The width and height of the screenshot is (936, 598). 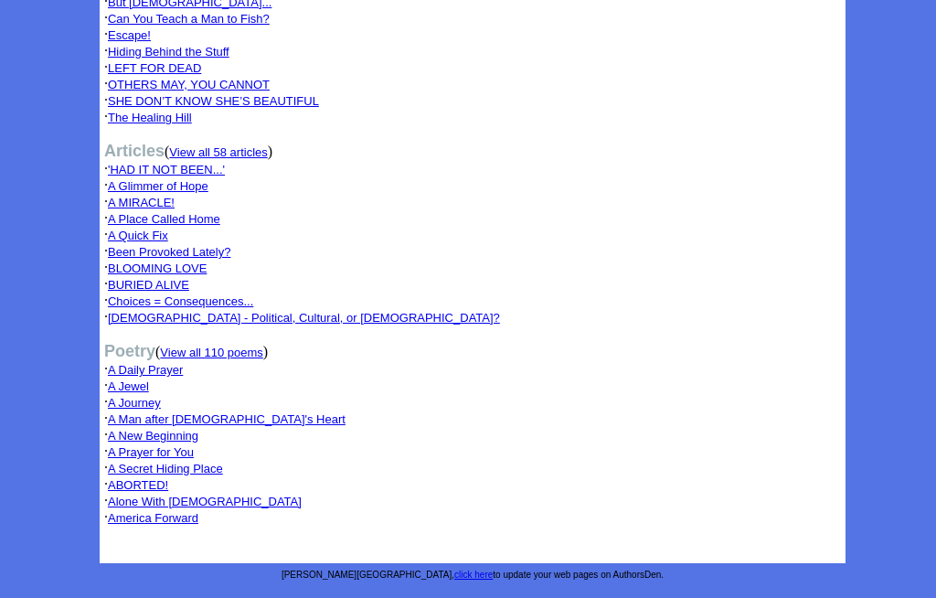 What do you see at coordinates (158, 186) in the screenshot?
I see `a: A Glimmer of Hope` at bounding box center [158, 186].